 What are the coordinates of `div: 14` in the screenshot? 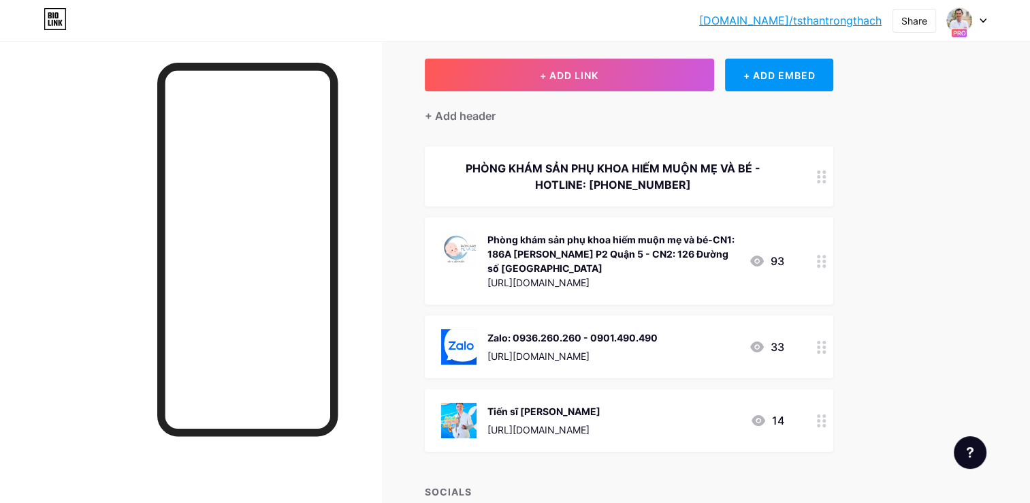 It's located at (768, 420).